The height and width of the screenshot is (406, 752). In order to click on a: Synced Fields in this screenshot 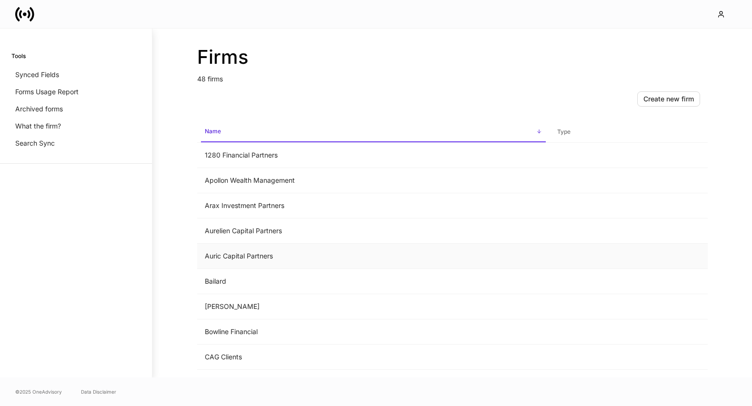, I will do `click(76, 75)`.